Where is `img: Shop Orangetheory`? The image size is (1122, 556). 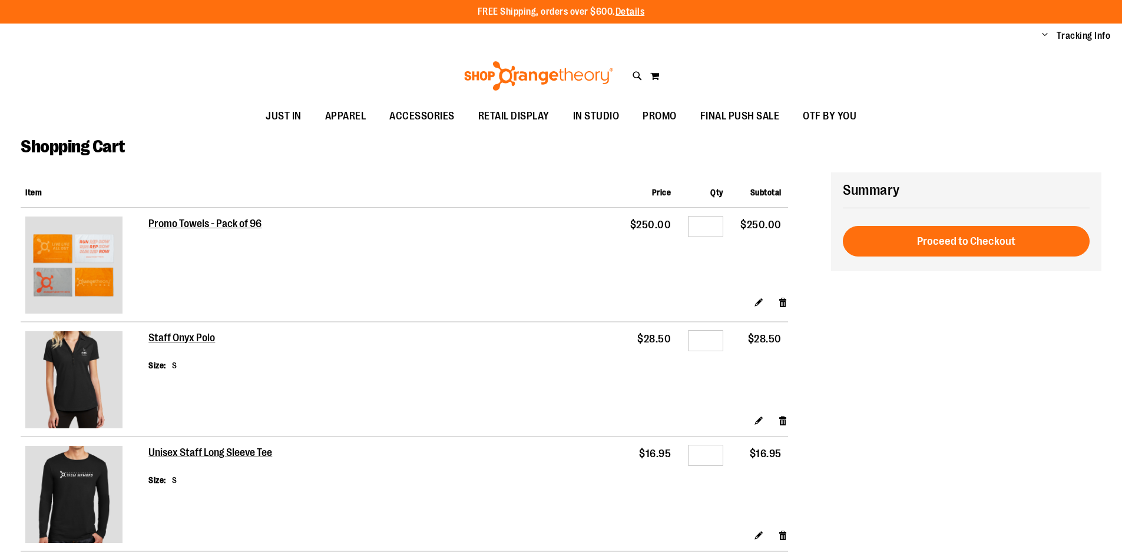
img: Shop Orangetheory is located at coordinates (538, 76).